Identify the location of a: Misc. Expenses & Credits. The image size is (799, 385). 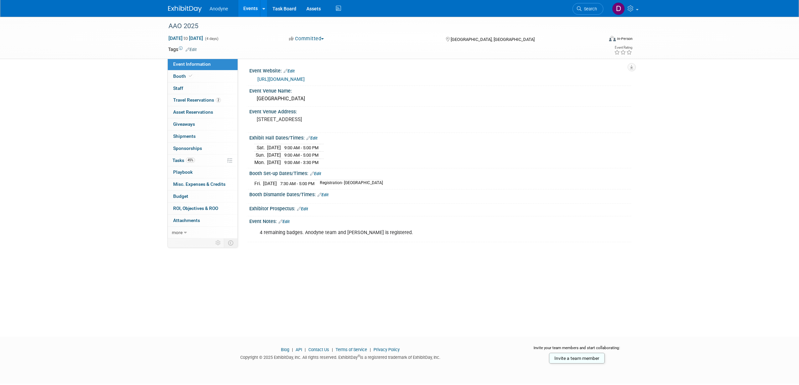
(203, 184).